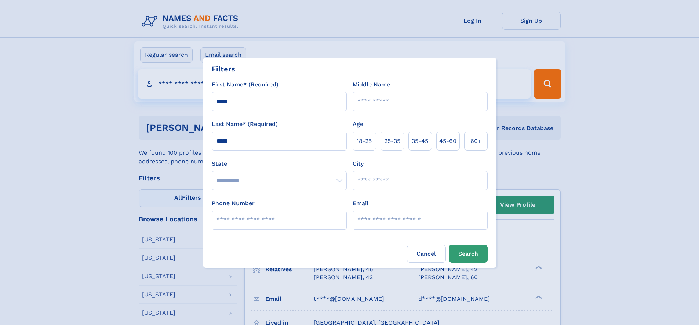 The image size is (699, 325). Describe the element at coordinates (371, 85) in the screenshot. I see `label: Middle Name` at that location.